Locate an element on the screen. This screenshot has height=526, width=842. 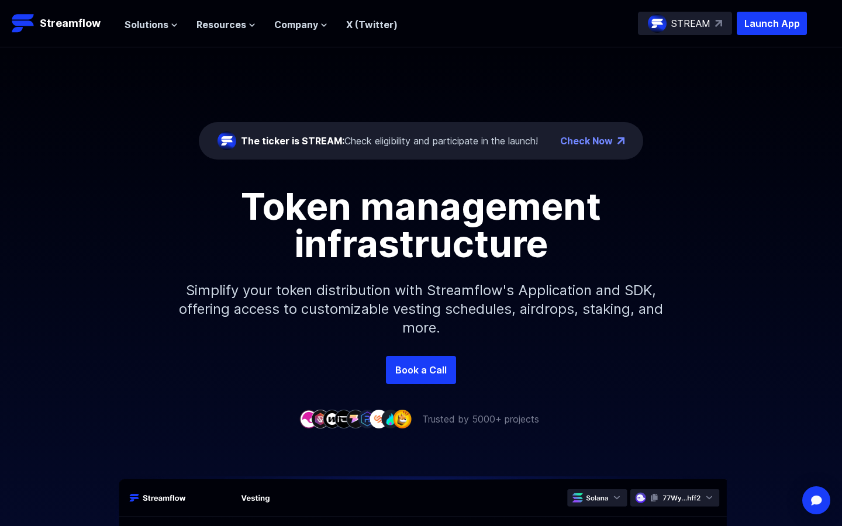
img: company-2 is located at coordinates (320, 419).